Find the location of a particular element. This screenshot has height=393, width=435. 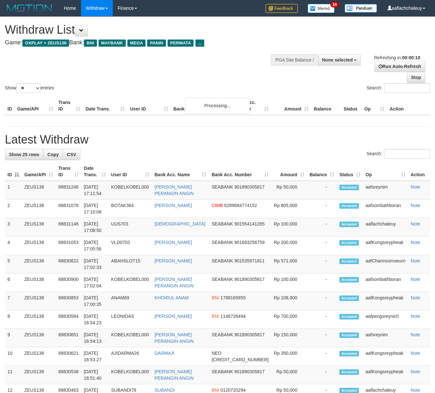

strong: 00:00:10 is located at coordinates (411, 58).